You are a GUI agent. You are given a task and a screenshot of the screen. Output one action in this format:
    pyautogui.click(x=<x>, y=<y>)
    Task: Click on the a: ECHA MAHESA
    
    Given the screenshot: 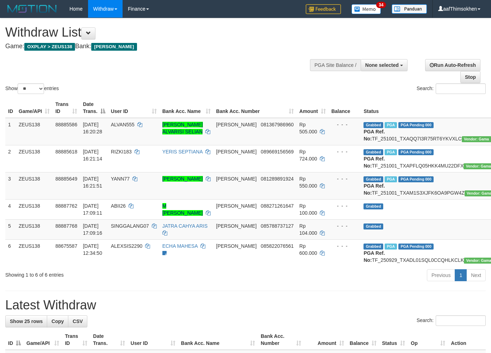 What is the action you would take?
    pyautogui.click(x=180, y=246)
    